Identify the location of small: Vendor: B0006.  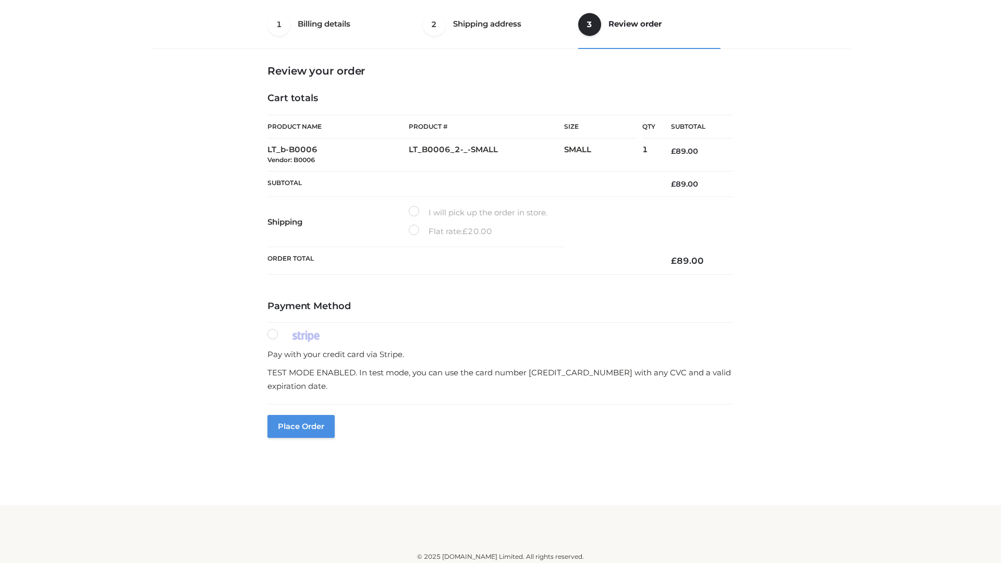
(291, 160).